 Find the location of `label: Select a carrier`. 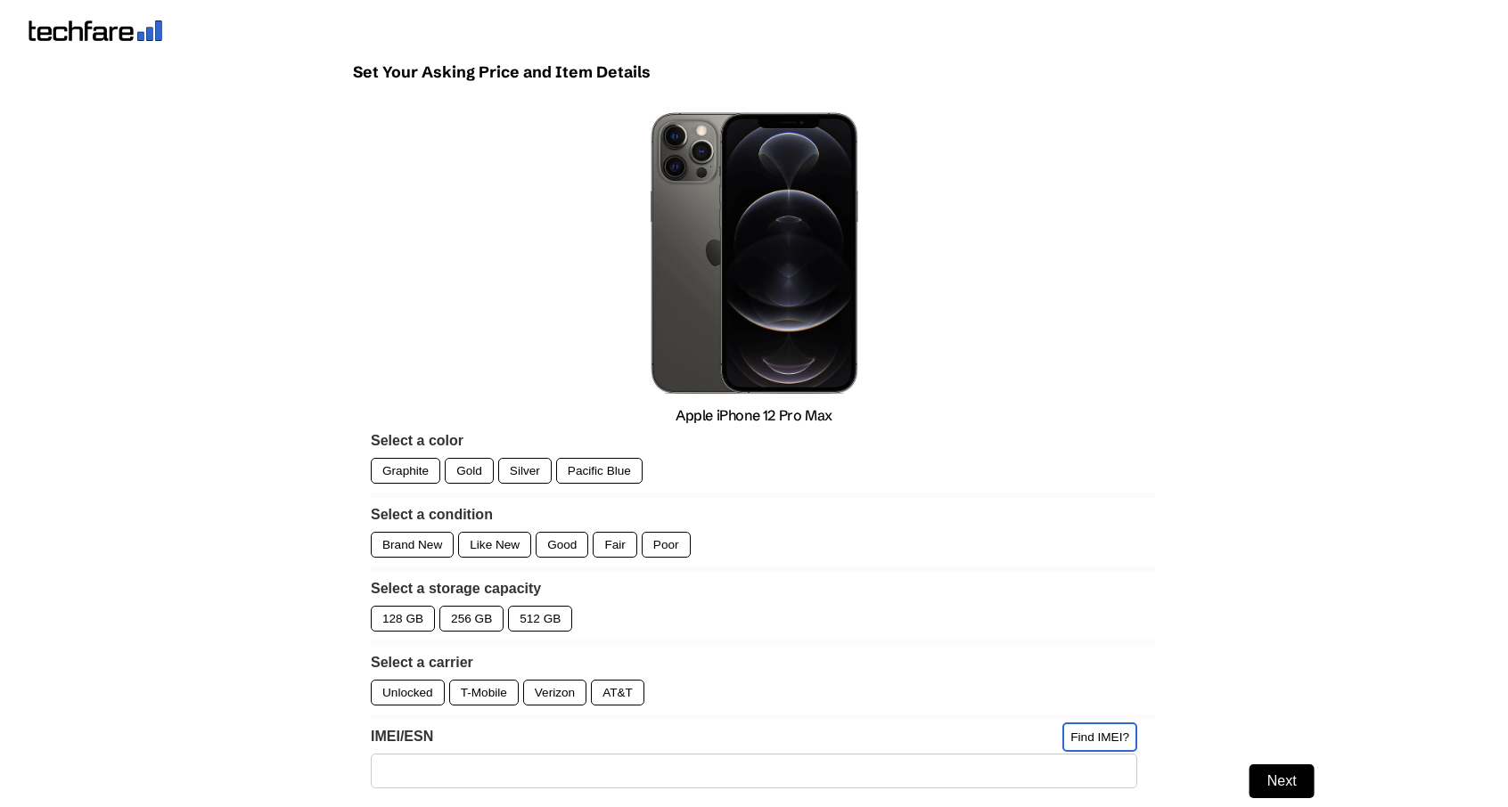

label: Select a carrier is located at coordinates (754, 663).